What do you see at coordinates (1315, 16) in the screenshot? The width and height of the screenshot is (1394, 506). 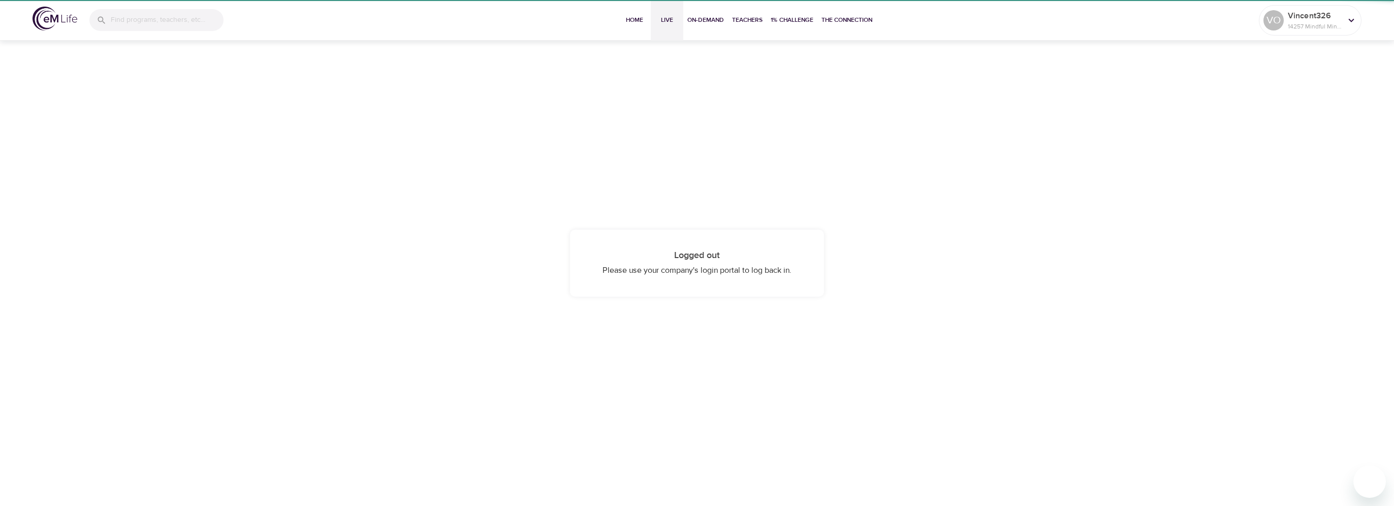 I see `p: Vincent326` at bounding box center [1315, 16].